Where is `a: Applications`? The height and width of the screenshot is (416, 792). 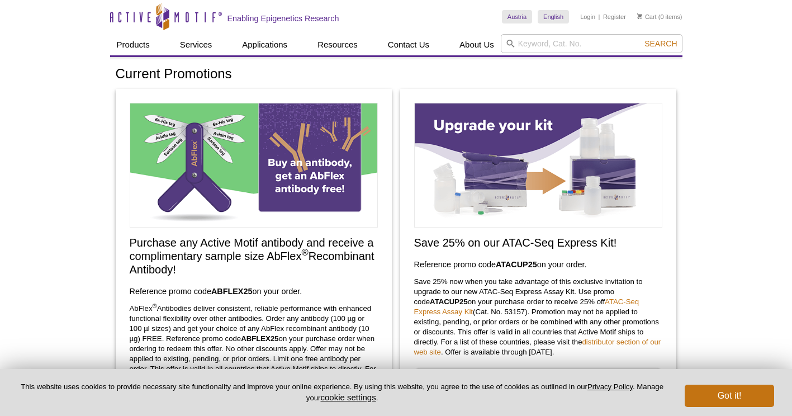 a: Applications is located at coordinates (264, 45).